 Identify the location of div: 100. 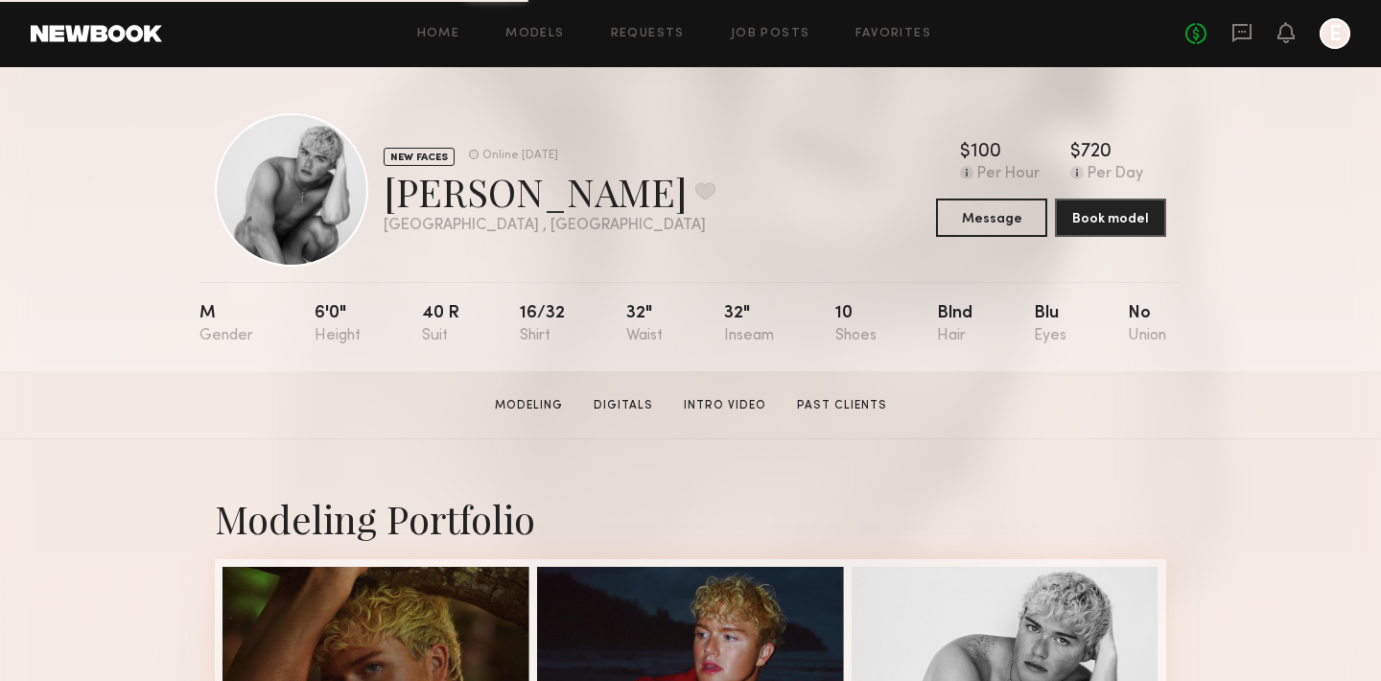
(986, 152).